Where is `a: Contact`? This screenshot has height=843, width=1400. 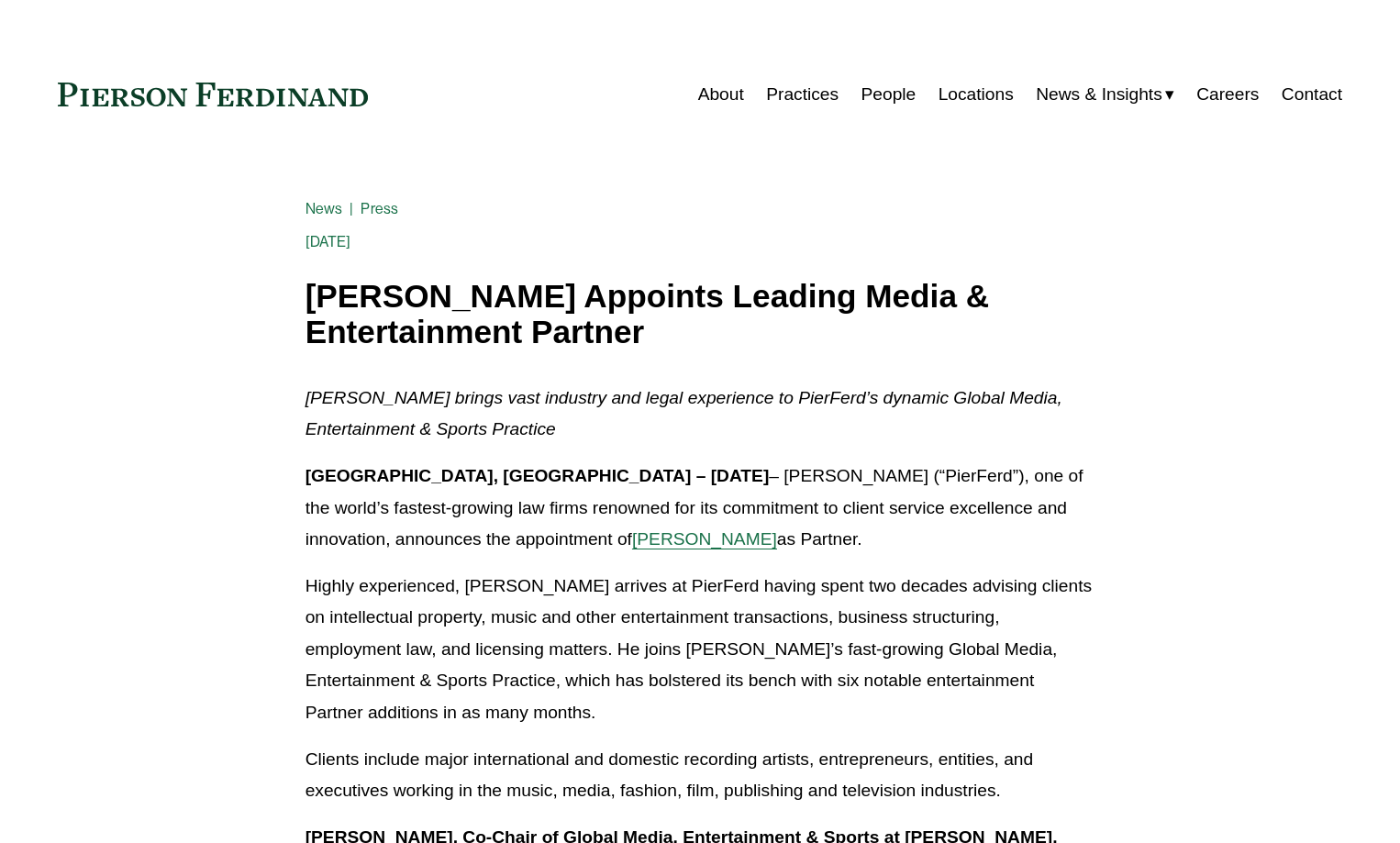
a: Contact is located at coordinates (1312, 95).